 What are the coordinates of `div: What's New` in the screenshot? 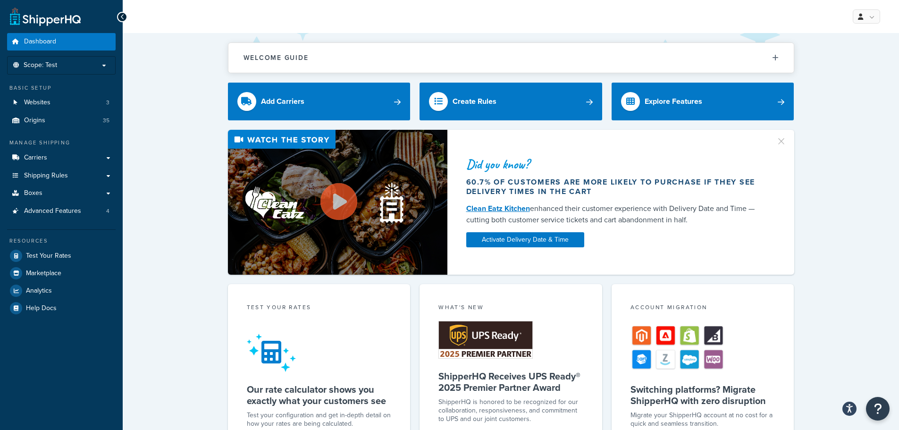 It's located at (511, 308).